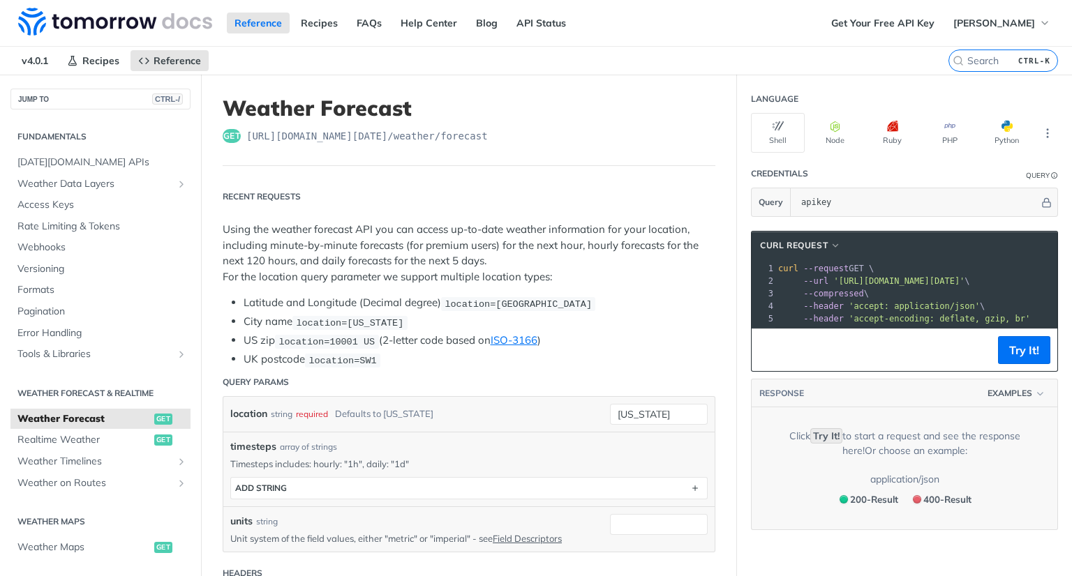  Describe the element at coordinates (917, 500) in the screenshot. I see `span: 400` at that location.